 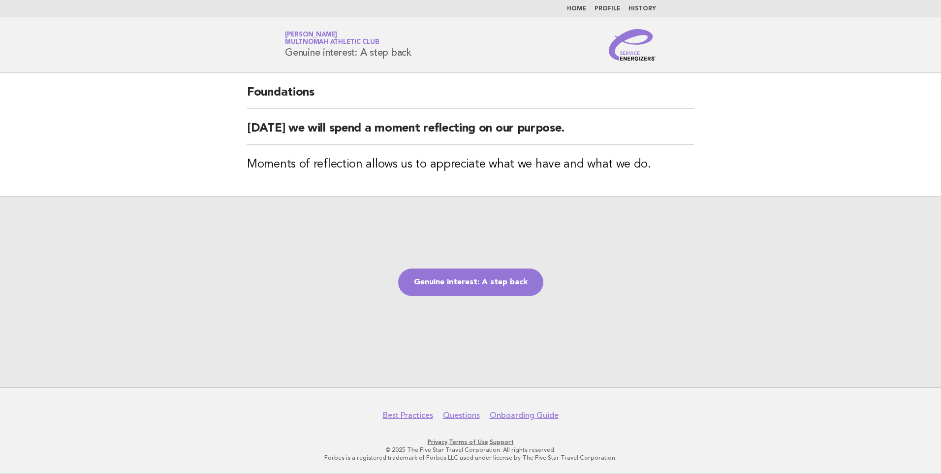 What do you see at coordinates (469, 442) in the screenshot?
I see `a: Terms of Use` at bounding box center [469, 442].